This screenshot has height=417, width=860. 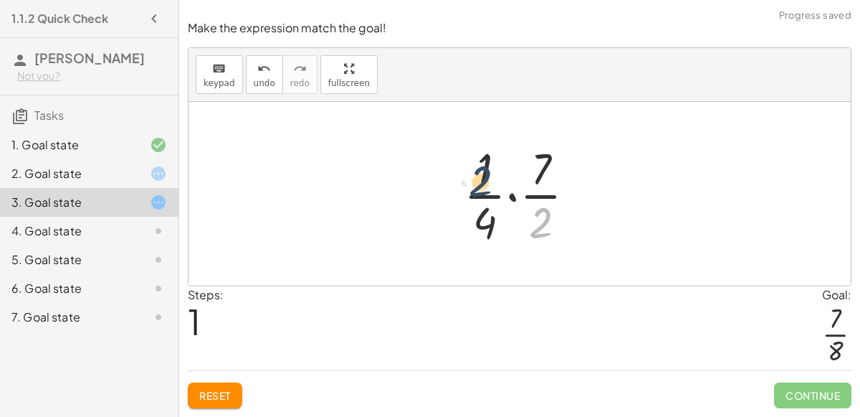 I want to click on label: Steps:, so click(x=206, y=294).